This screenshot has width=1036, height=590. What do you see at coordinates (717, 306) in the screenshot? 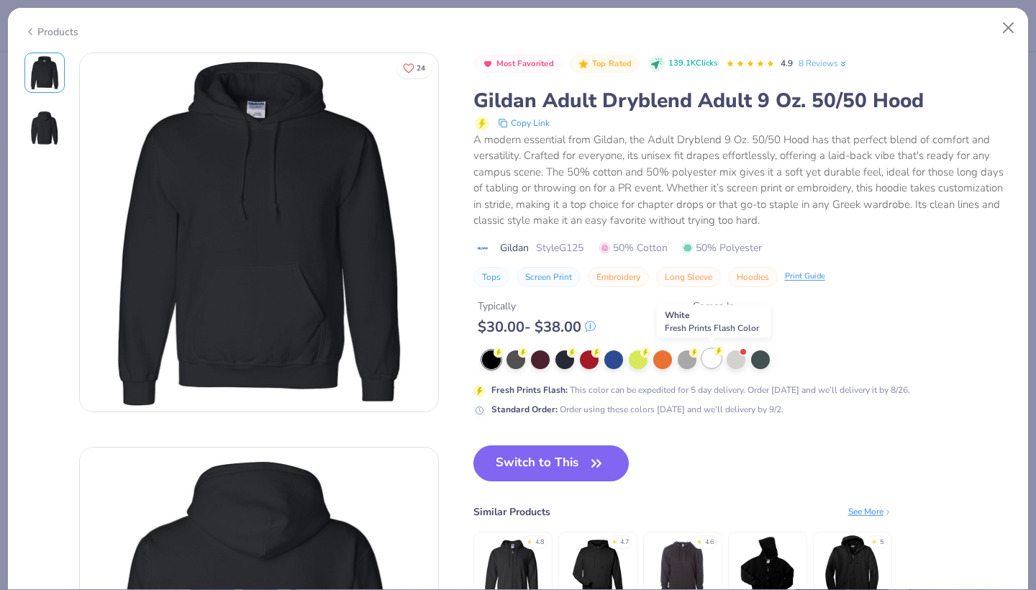
I see `div: Comes In` at bounding box center [717, 306].